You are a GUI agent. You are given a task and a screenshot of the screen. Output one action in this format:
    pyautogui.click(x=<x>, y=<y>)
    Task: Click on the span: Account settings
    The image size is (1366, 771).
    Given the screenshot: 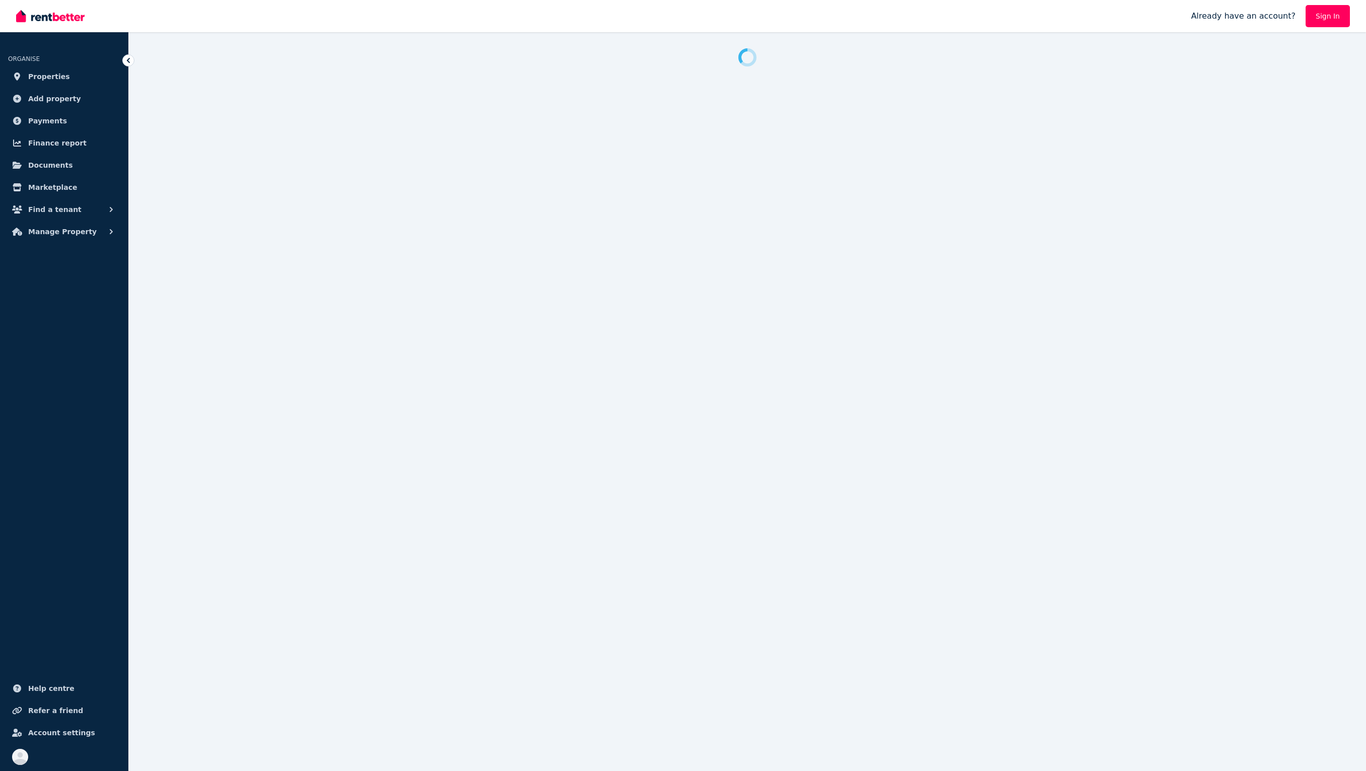 What is the action you would take?
    pyautogui.click(x=61, y=732)
    